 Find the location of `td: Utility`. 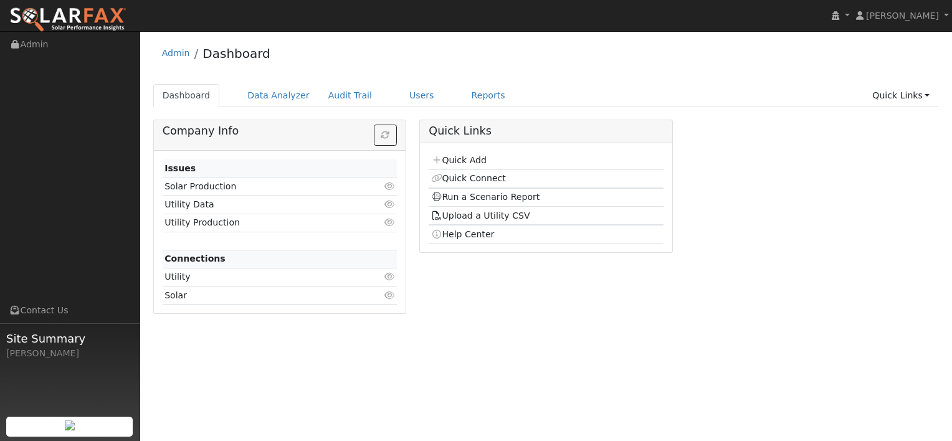

td: Utility is located at coordinates (261, 277).